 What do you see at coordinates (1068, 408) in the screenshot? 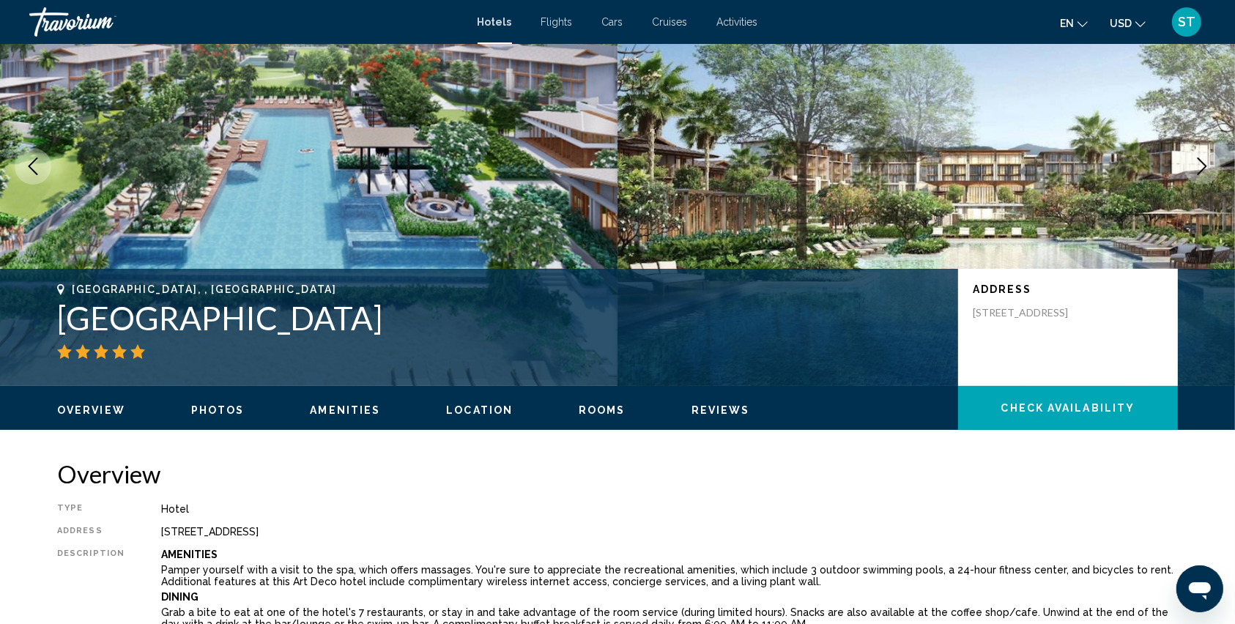
I see `button: Check Availability` at bounding box center [1068, 408].